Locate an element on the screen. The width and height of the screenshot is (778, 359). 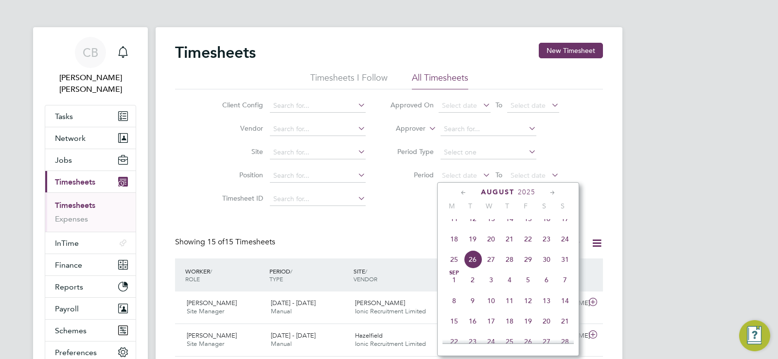
span: 4 is located at coordinates (510, 280).